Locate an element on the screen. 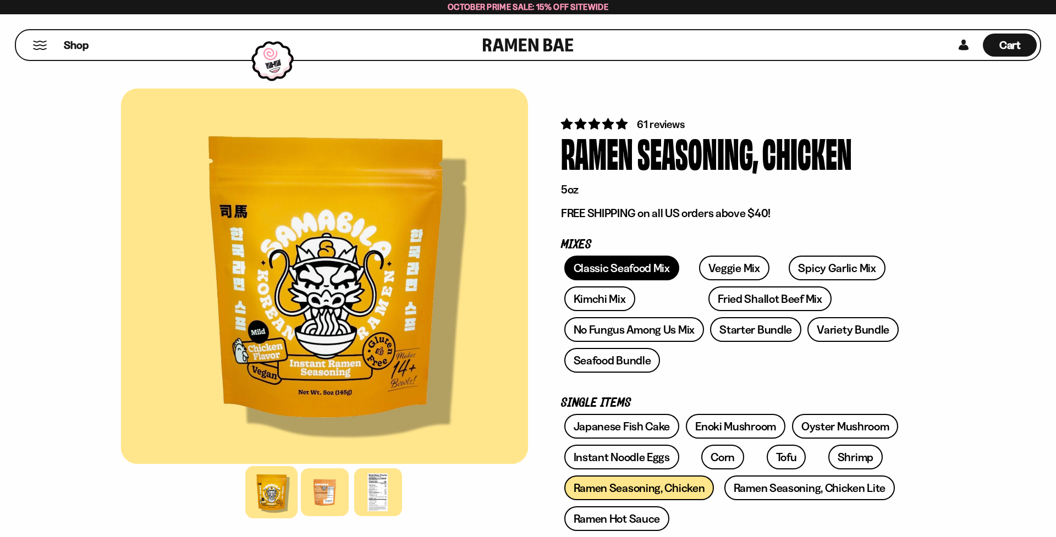 This screenshot has height=537, width=1056. p: 5oz is located at coordinates (731, 190).